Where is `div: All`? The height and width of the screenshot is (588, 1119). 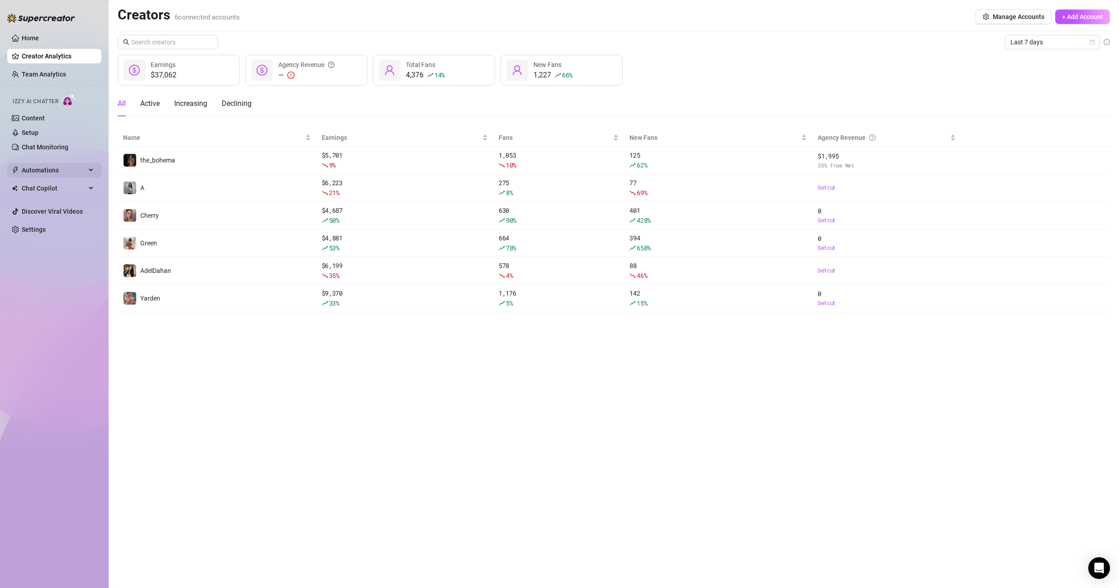
div: All is located at coordinates (122, 104).